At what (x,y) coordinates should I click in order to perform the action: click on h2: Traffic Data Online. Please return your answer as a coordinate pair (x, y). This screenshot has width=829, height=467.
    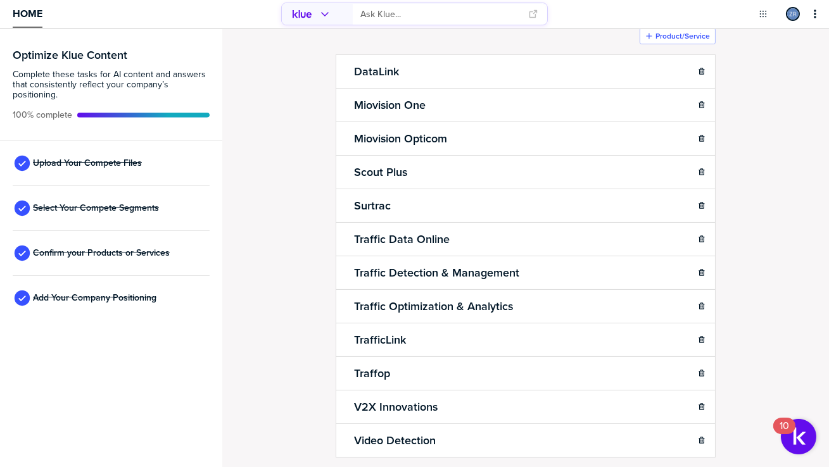
    Looking at the image, I should click on (402, 239).